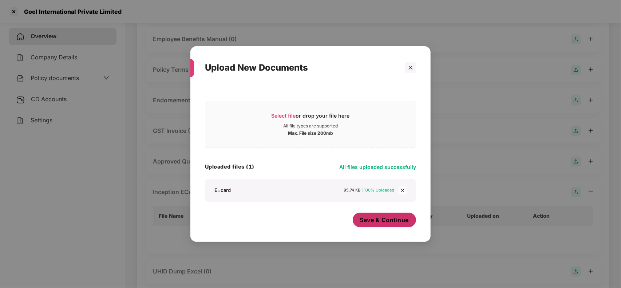  Describe the element at coordinates (223, 190) in the screenshot. I see `div: E=card` at that location.